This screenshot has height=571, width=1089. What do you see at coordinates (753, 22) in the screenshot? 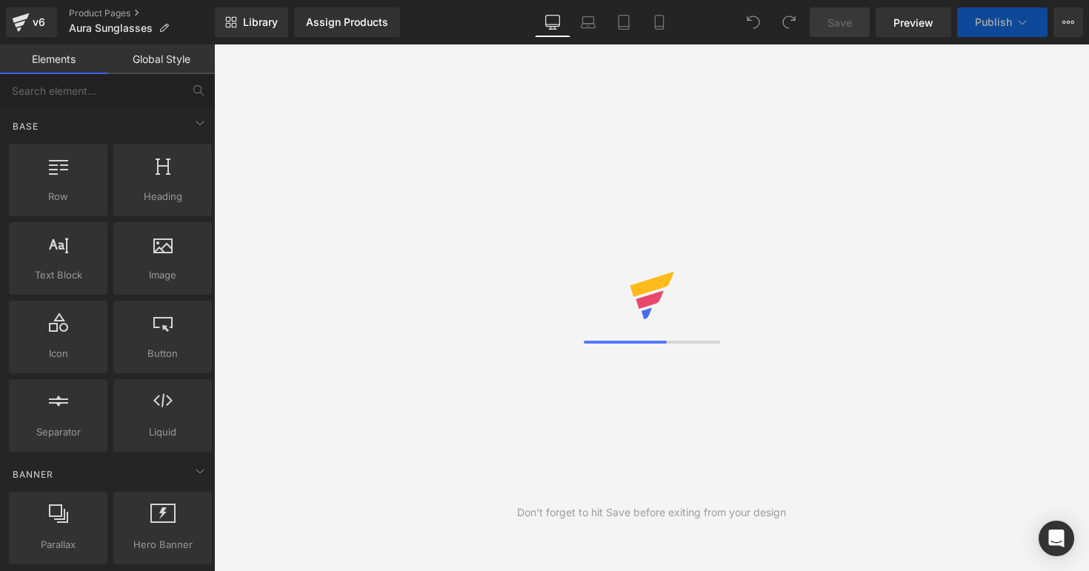
I see `button: Undo` at bounding box center [753, 22].